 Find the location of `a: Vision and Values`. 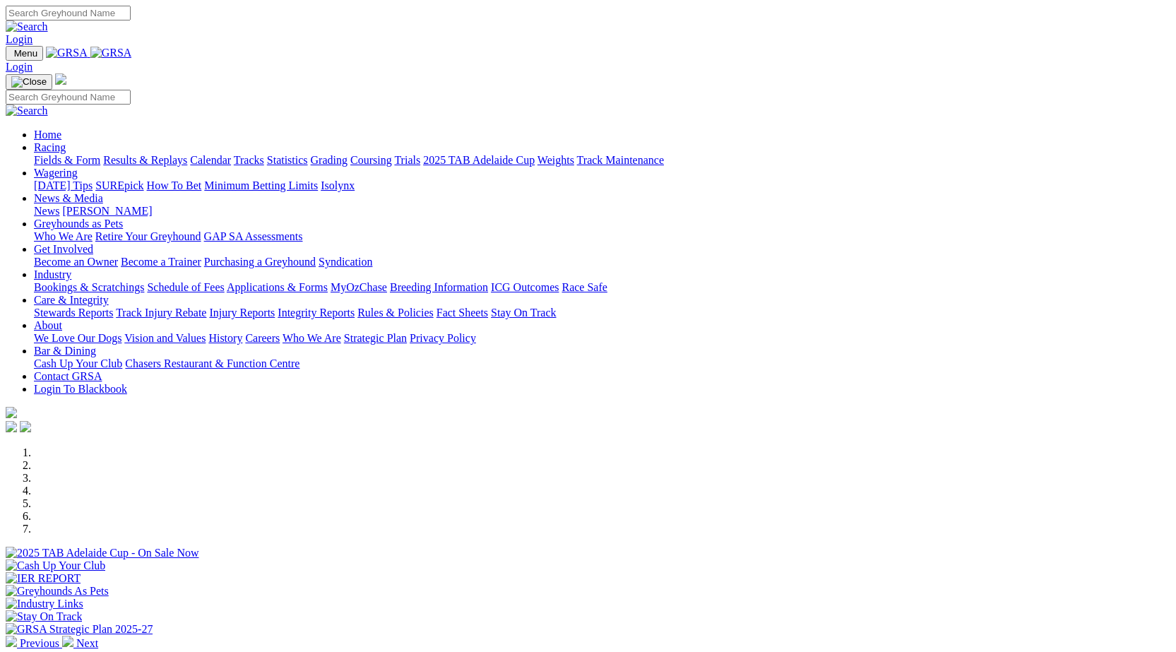

a: Vision and Values is located at coordinates (165, 337).